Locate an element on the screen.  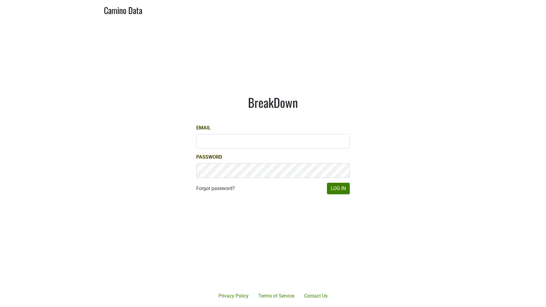
a: Contact Us is located at coordinates (316, 296).